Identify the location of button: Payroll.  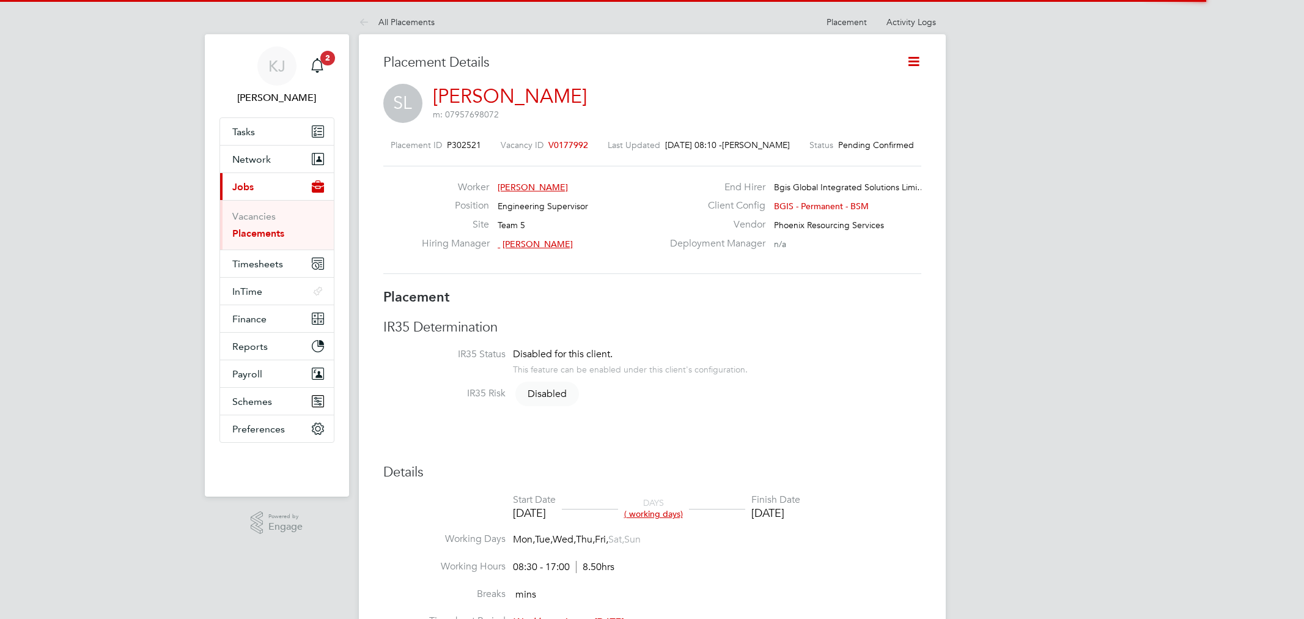
(277, 374).